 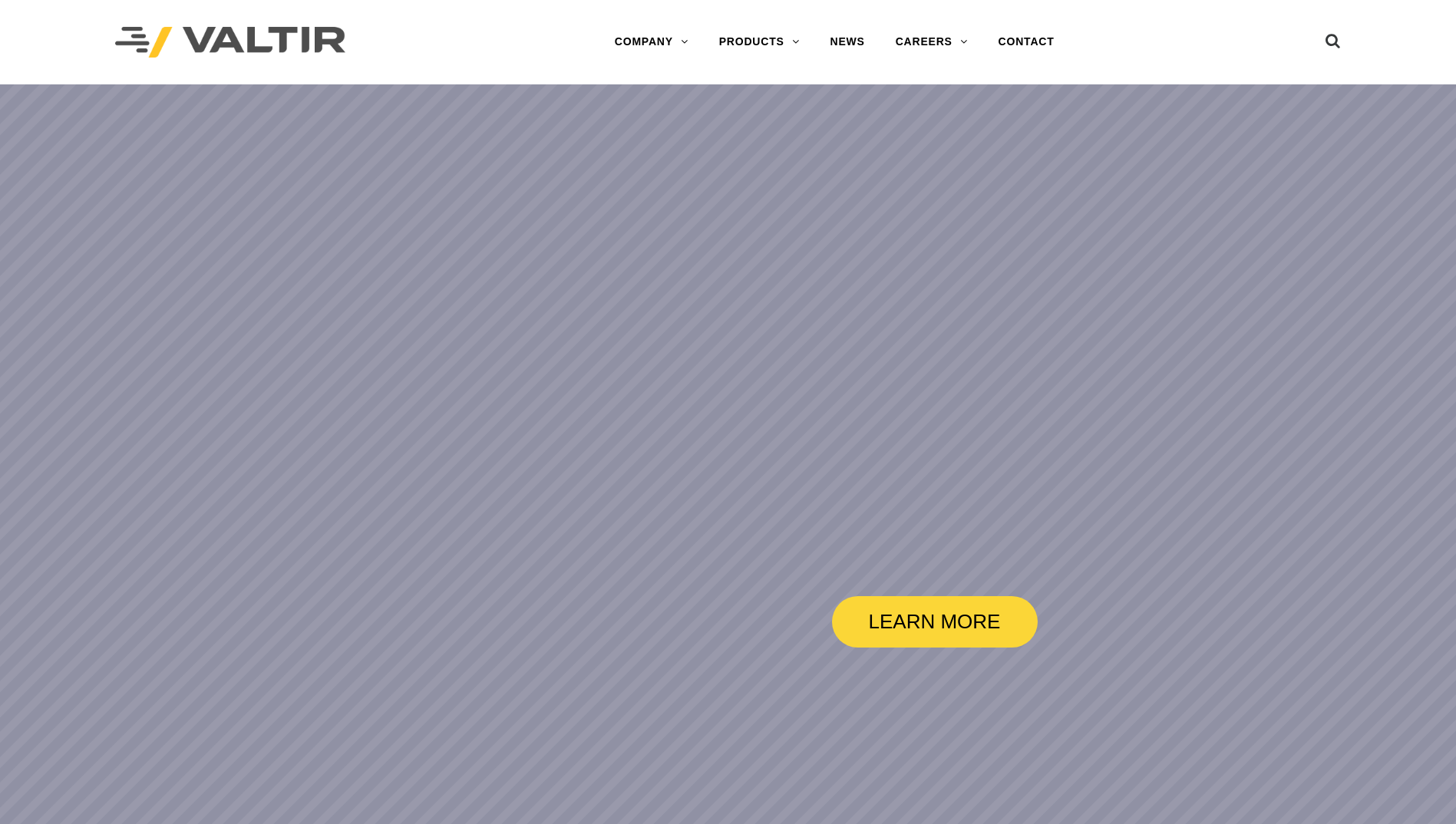 I want to click on a: NEWS, so click(x=847, y=42).